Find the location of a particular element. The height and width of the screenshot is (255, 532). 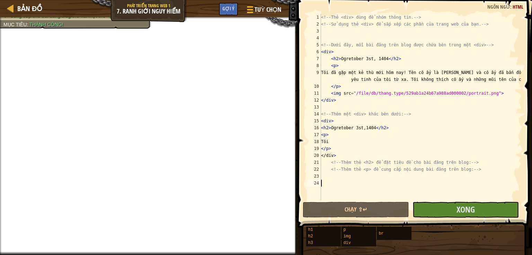

span: Xong is located at coordinates (465, 210).